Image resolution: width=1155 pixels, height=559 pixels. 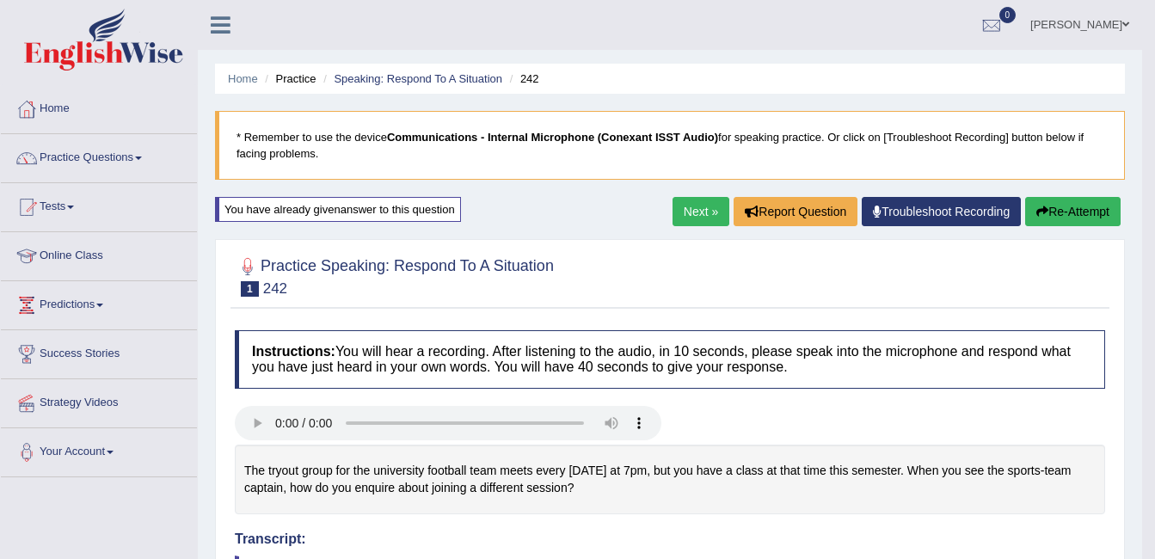 I want to click on a: Strategy Videos, so click(x=99, y=401).